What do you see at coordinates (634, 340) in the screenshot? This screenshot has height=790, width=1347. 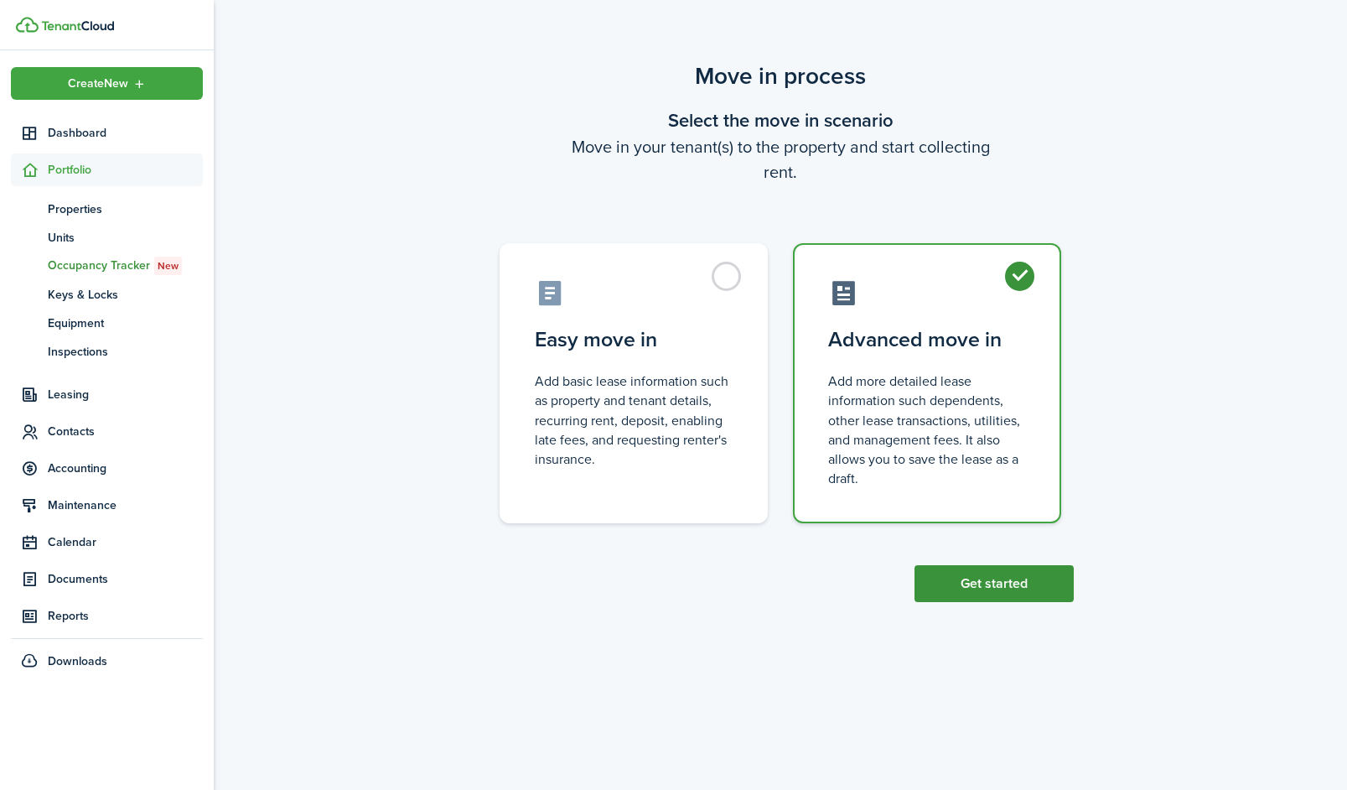 I see `control-radio-card-title: Easy move in` at bounding box center [634, 340].